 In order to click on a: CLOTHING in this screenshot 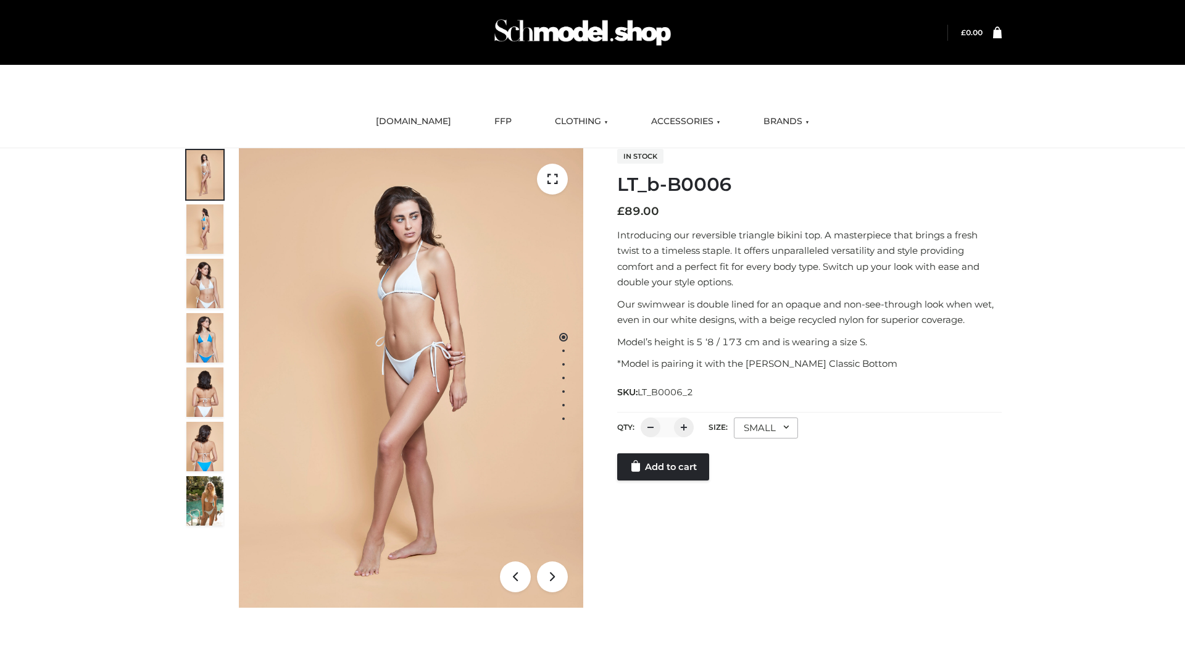, I will do `click(581, 122)`.